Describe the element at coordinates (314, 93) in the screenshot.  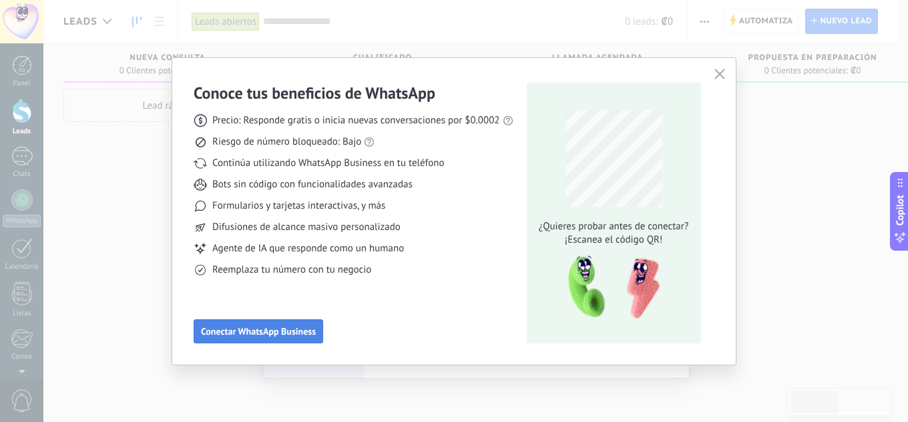
I see `h3: Conoce tus beneficios de WhatsApp` at that location.